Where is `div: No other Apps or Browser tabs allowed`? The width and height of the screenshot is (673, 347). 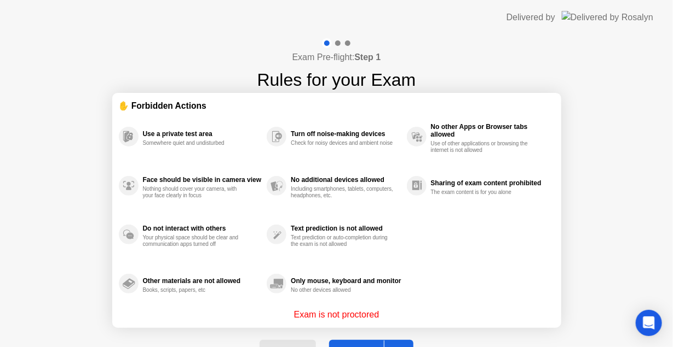 div: No other Apps or Browser tabs allowed is located at coordinates (490, 131).